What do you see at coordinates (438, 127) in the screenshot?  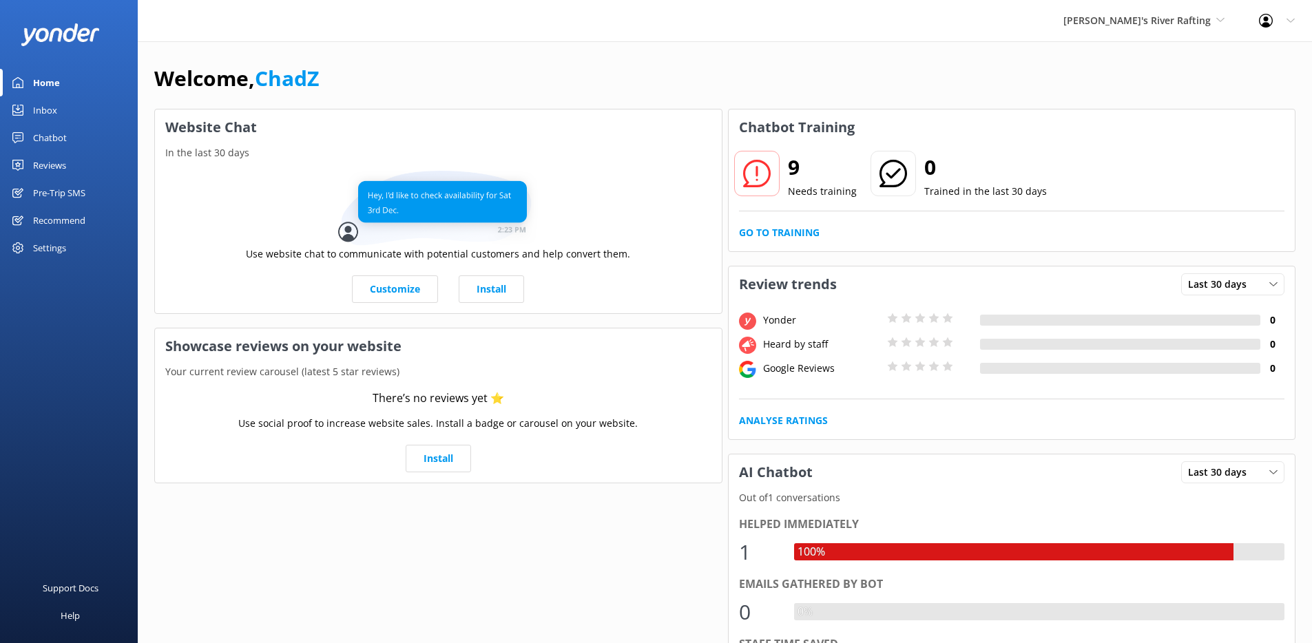 I see `h3: Website Chat` at bounding box center [438, 127].